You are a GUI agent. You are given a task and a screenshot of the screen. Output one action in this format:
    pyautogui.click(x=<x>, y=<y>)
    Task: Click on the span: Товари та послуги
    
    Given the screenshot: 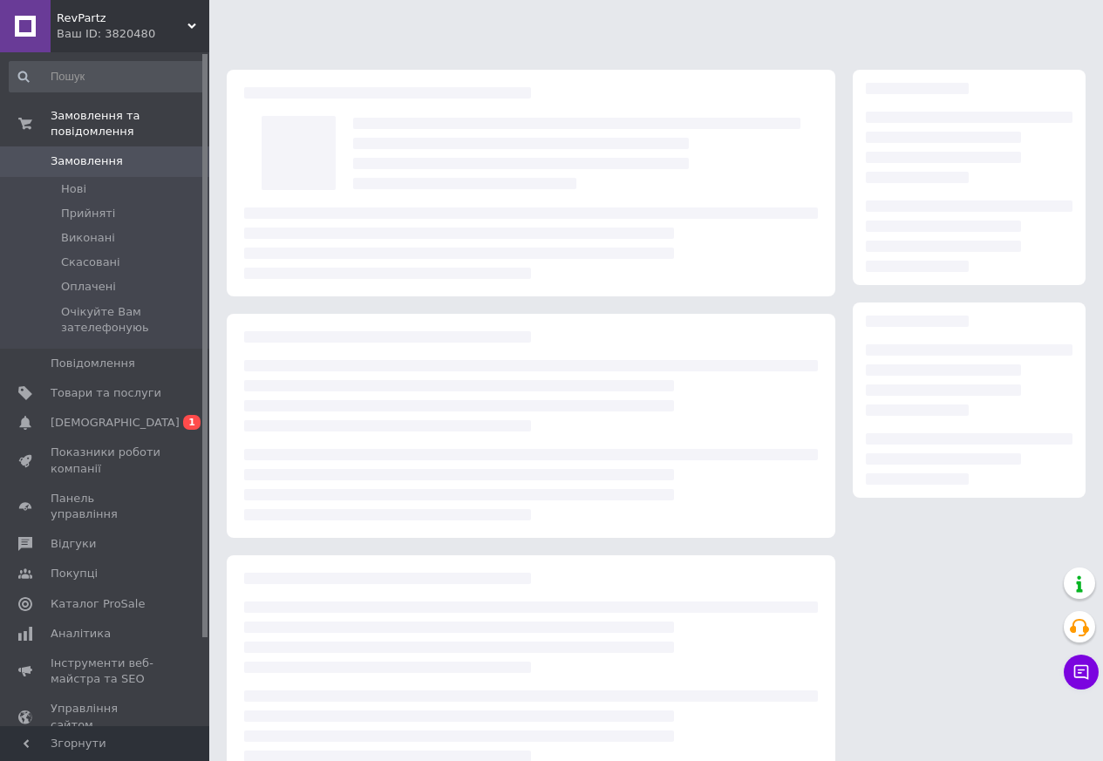 What is the action you would take?
    pyautogui.click(x=105, y=393)
    